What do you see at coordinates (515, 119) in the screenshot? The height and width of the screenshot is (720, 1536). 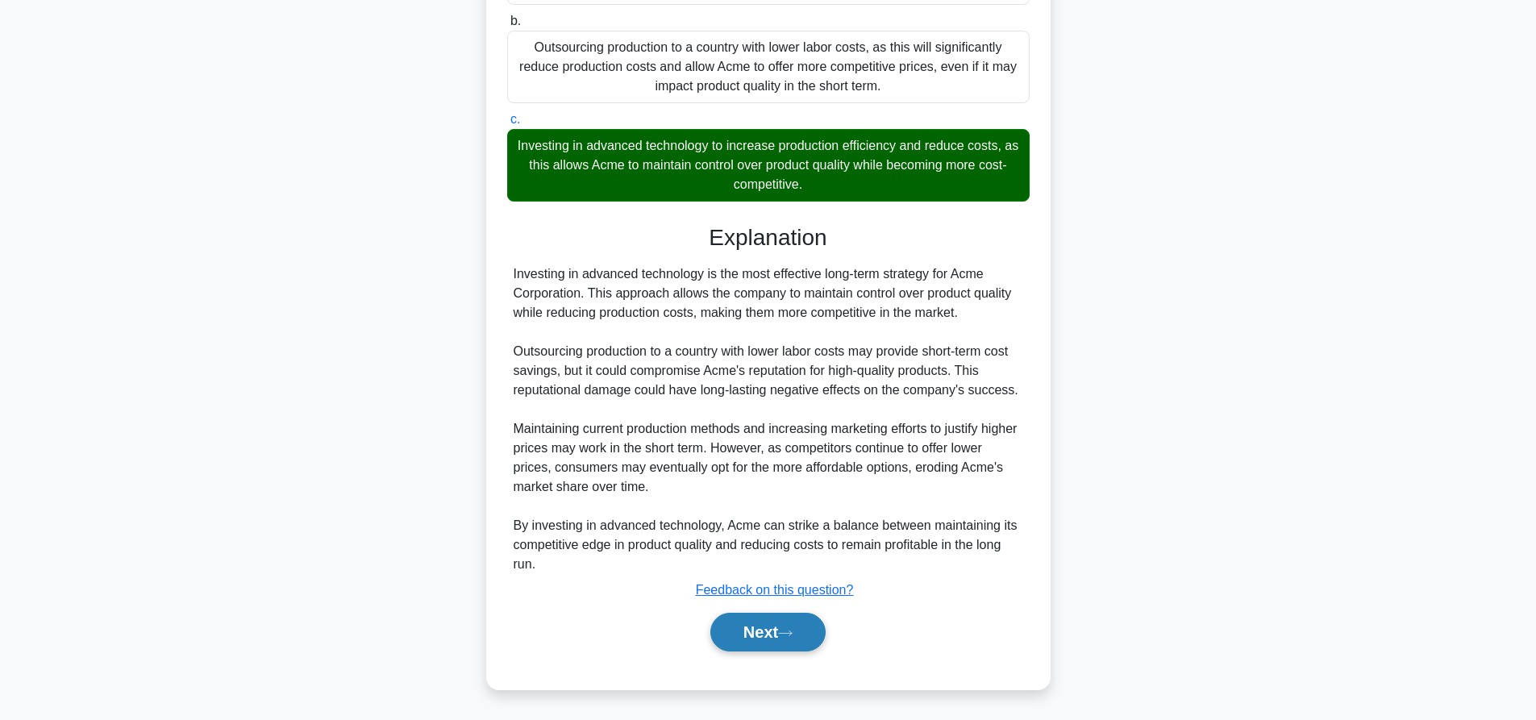 I see `span: c.` at bounding box center [515, 119].